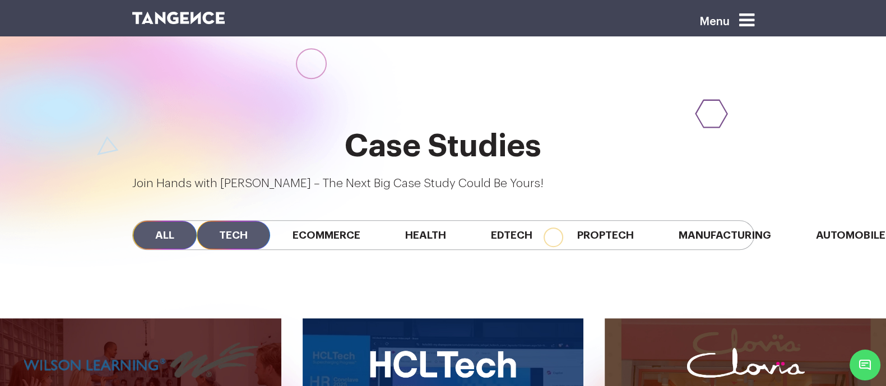  What do you see at coordinates (233, 235) in the screenshot?
I see `span: Tech` at bounding box center [233, 235].